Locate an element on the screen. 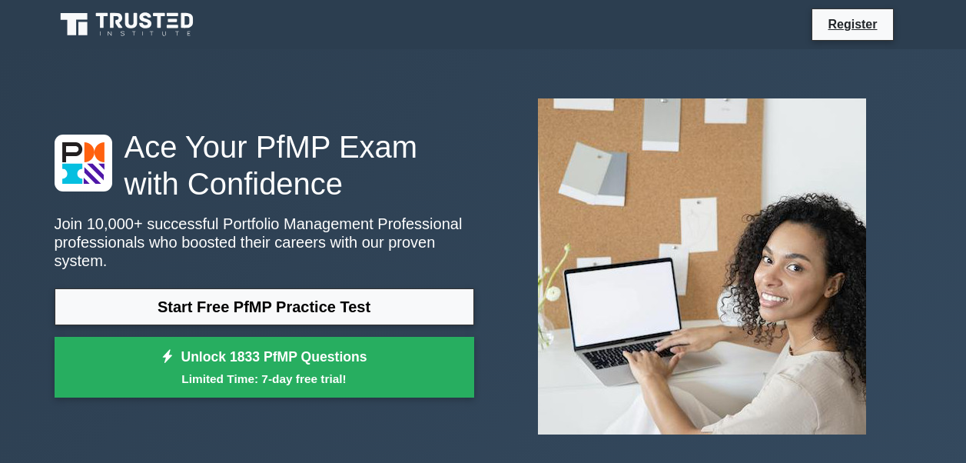  a: Register is located at coordinates (852, 24).